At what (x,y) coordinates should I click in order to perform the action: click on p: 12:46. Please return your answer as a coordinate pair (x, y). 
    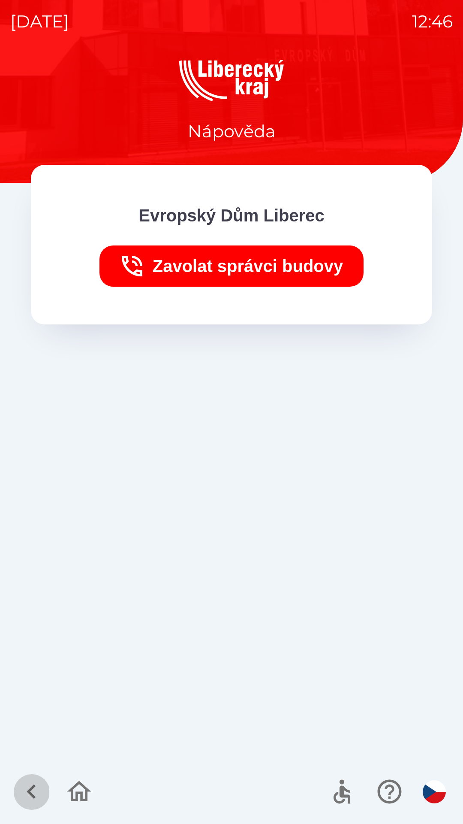
    Looking at the image, I should click on (432, 21).